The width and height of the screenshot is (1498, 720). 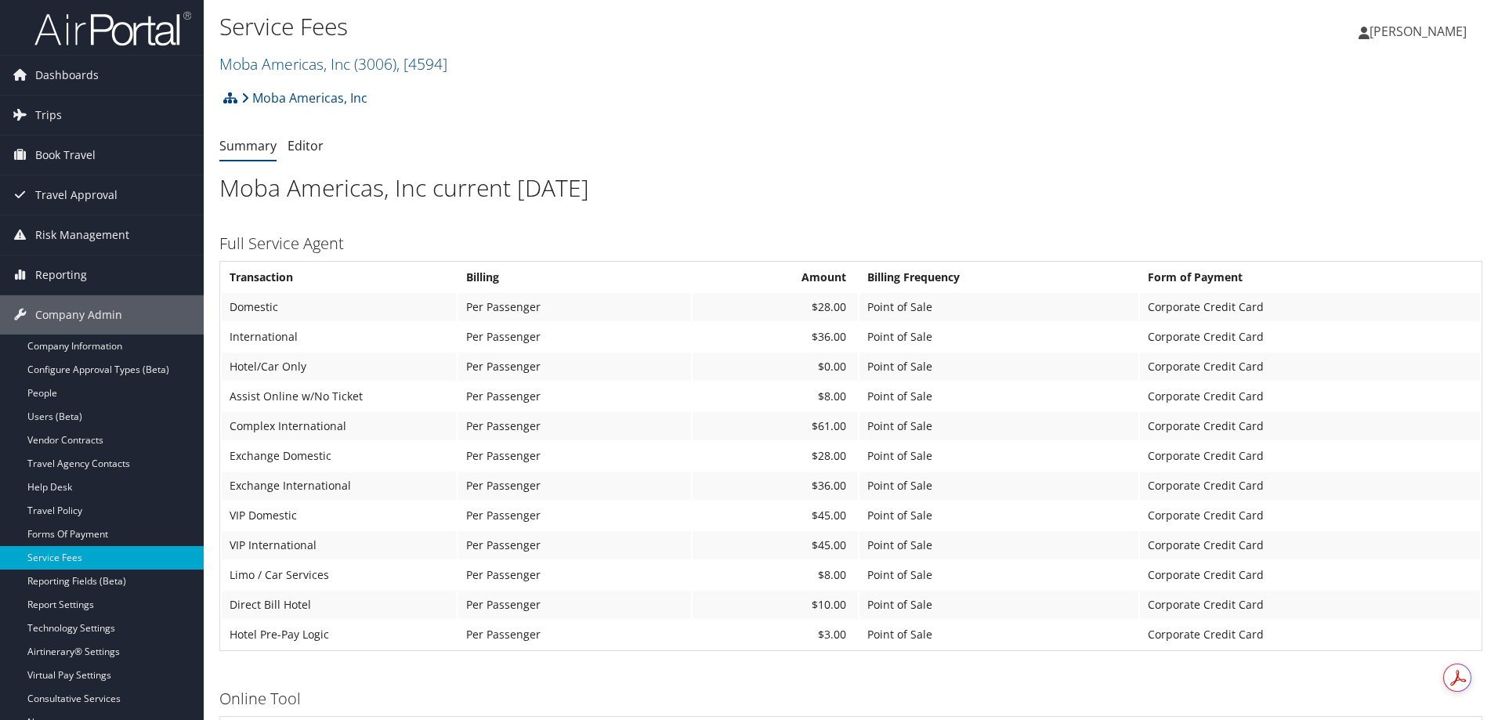 I want to click on td: Exchange Domestic, so click(x=339, y=456).